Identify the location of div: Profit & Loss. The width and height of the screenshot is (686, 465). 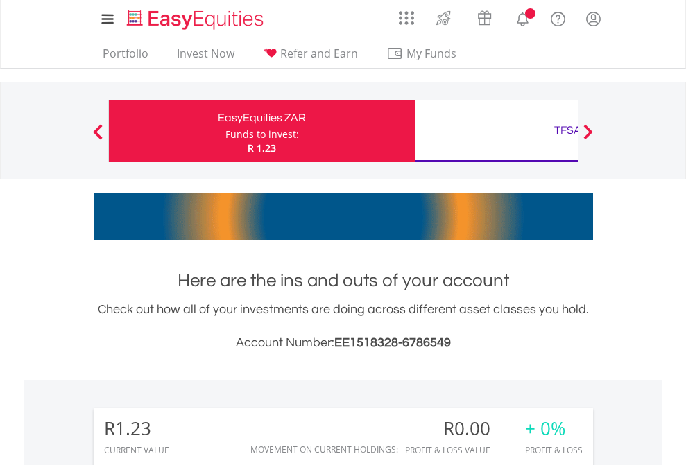
(553, 450).